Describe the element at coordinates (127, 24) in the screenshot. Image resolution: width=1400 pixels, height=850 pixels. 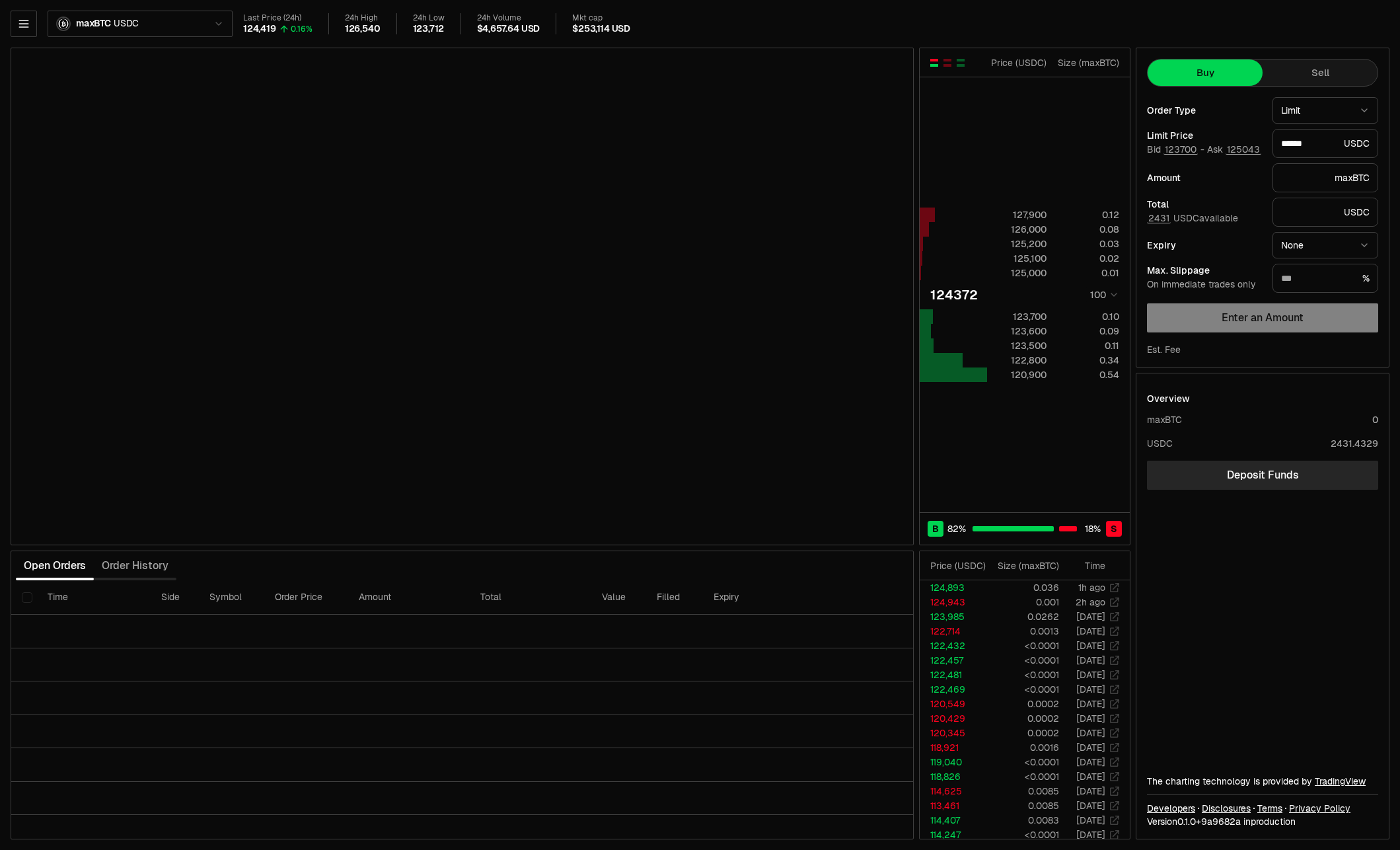
I see `span: USDC` at that location.